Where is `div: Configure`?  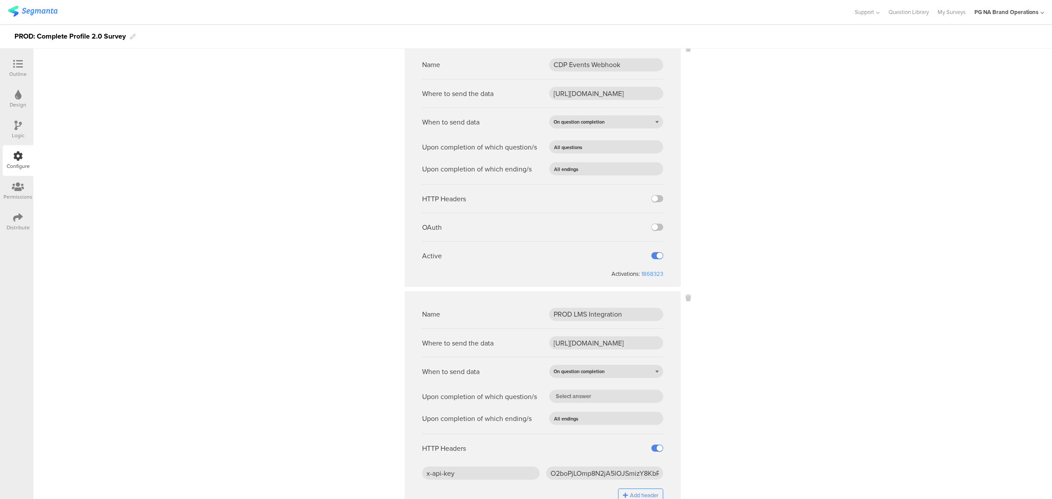 div: Configure is located at coordinates (18, 166).